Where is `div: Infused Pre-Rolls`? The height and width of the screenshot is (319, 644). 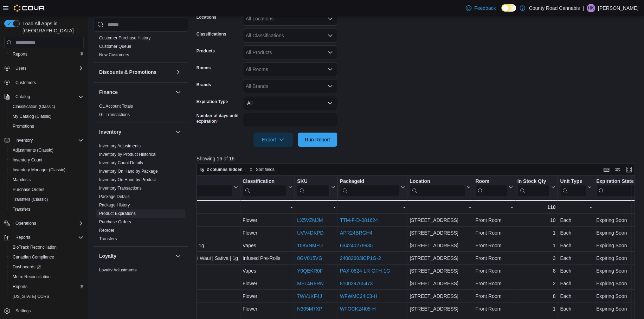 div: Infused Pre-Rolls is located at coordinates (267, 258).